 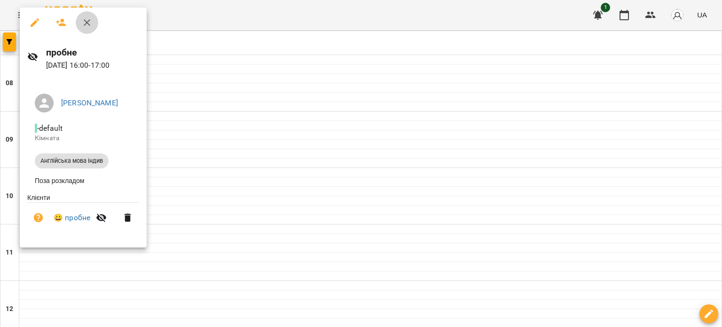 What do you see at coordinates (72, 218) in the screenshot?
I see `a: 😀 пробне` at bounding box center [72, 218].